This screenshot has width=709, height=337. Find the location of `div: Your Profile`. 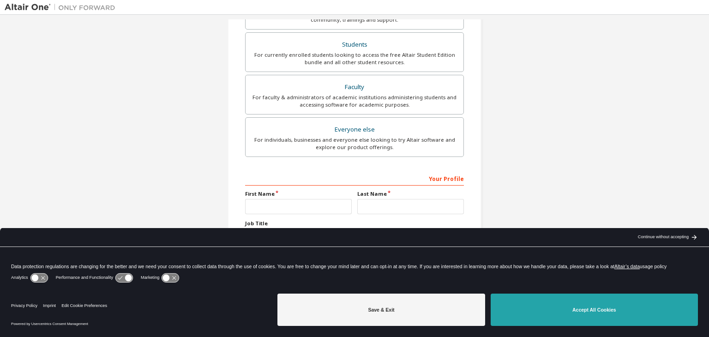

div: Your Profile is located at coordinates (354, 178).